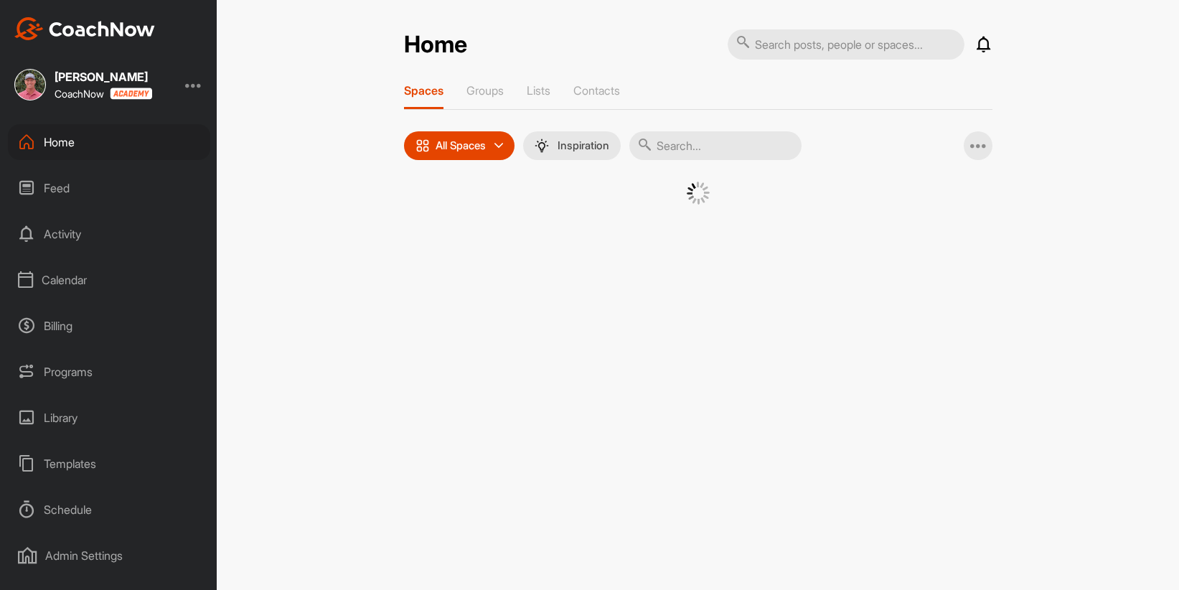 This screenshot has width=1179, height=590. What do you see at coordinates (109, 142) in the screenshot?
I see `div: Home` at bounding box center [109, 142].